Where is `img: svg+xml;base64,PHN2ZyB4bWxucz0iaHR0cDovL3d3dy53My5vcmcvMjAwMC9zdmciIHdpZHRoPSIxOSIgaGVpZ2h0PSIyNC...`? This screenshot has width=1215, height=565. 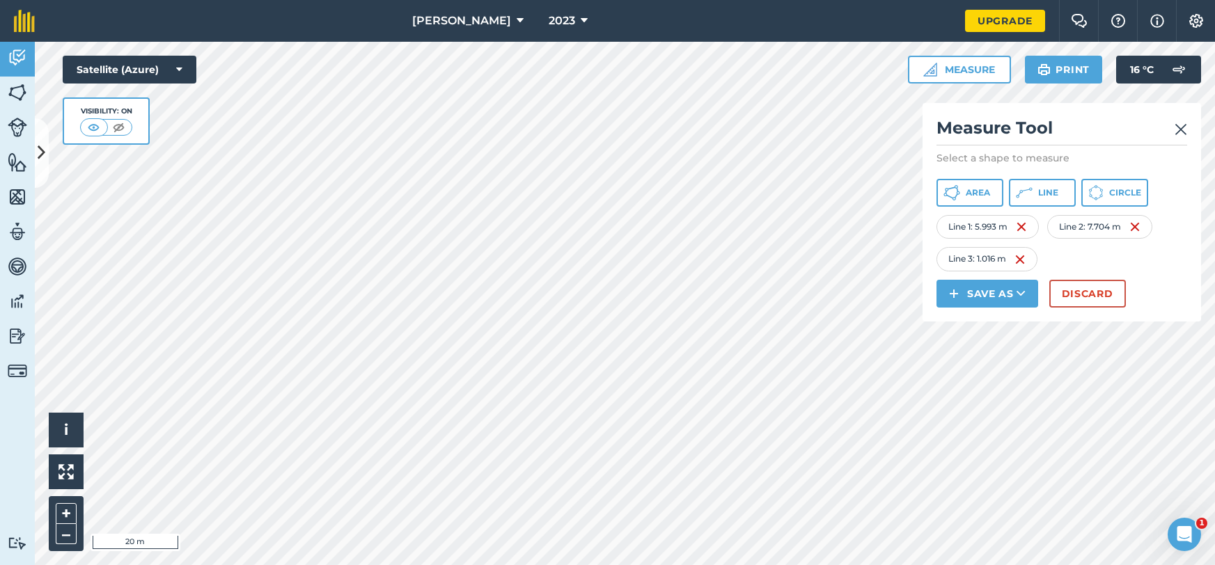
img: svg+xml;base64,PHN2ZyB4bWxucz0iaHR0cDovL3d3dy53My5vcmcvMjAwMC9zdmciIHdpZHRoPSIxOSIgaGVpZ2h0PSIyNC... is located at coordinates (1043, 70).